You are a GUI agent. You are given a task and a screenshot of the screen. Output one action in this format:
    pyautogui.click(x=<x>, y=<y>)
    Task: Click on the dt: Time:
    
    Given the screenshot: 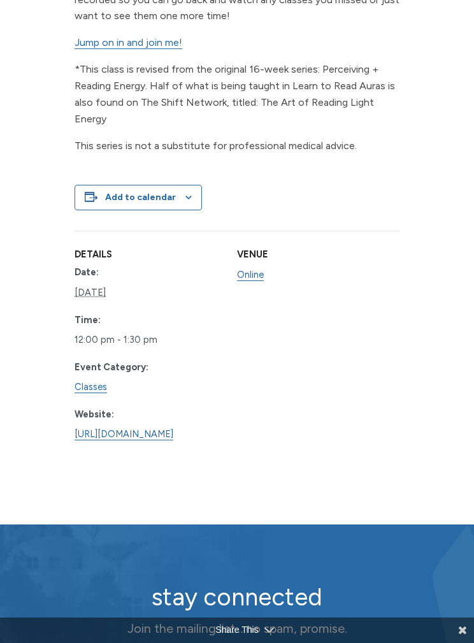 What is the action you would take?
    pyautogui.click(x=148, y=321)
    